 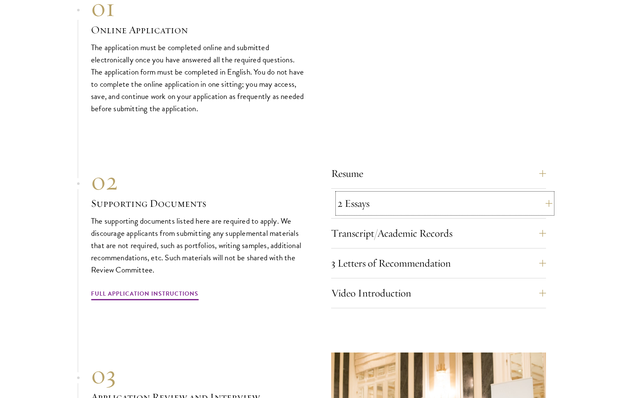 What do you see at coordinates (199, 181) in the screenshot?
I see `div: 02` at bounding box center [199, 181].